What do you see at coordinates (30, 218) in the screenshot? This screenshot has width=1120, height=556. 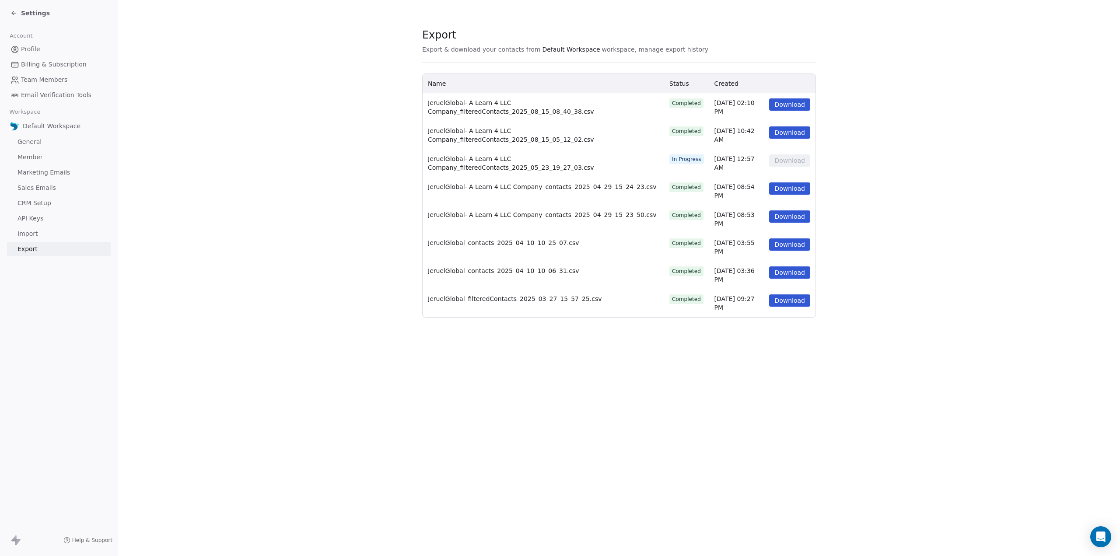 I see `span: API Keys` at bounding box center [30, 218].